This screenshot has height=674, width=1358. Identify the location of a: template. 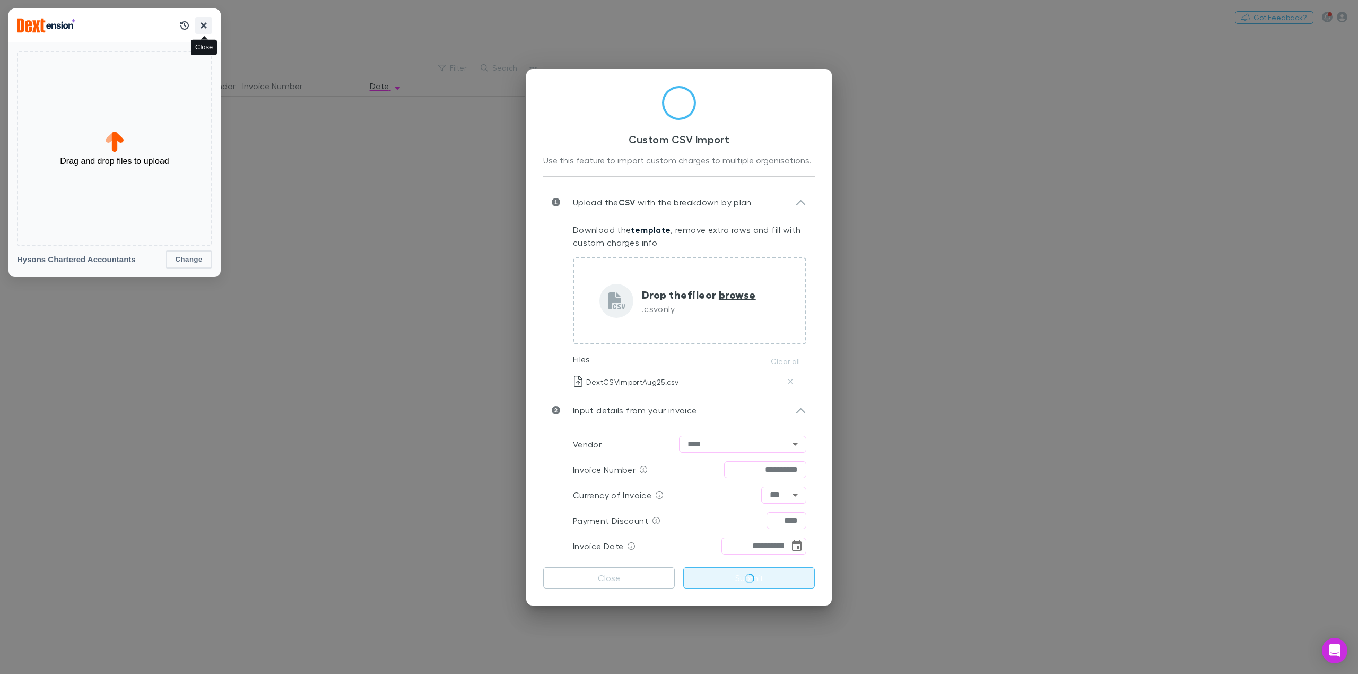
(650, 230).